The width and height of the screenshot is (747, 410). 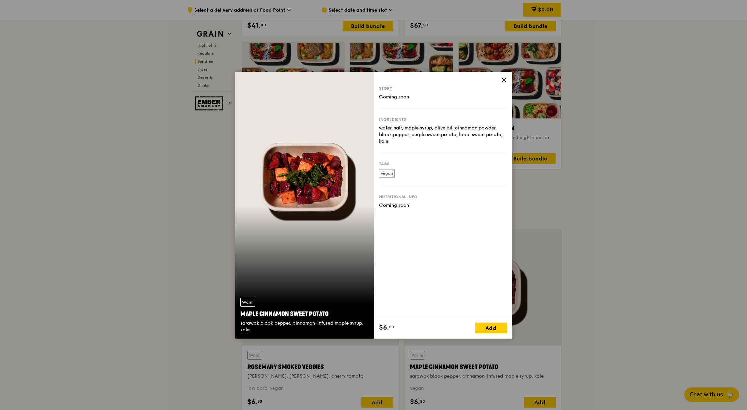 I want to click on div: water, salt, maple syrup, olive oil, cinnamon powder, black pepper, purple sweet potato, local sw..., so click(x=443, y=135).